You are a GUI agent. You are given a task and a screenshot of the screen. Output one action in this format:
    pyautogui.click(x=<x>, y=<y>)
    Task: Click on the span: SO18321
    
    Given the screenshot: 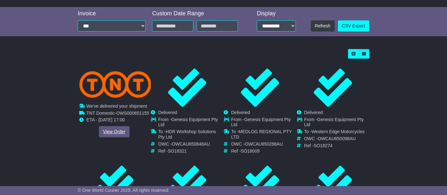 What is the action you would take?
    pyautogui.click(x=177, y=151)
    